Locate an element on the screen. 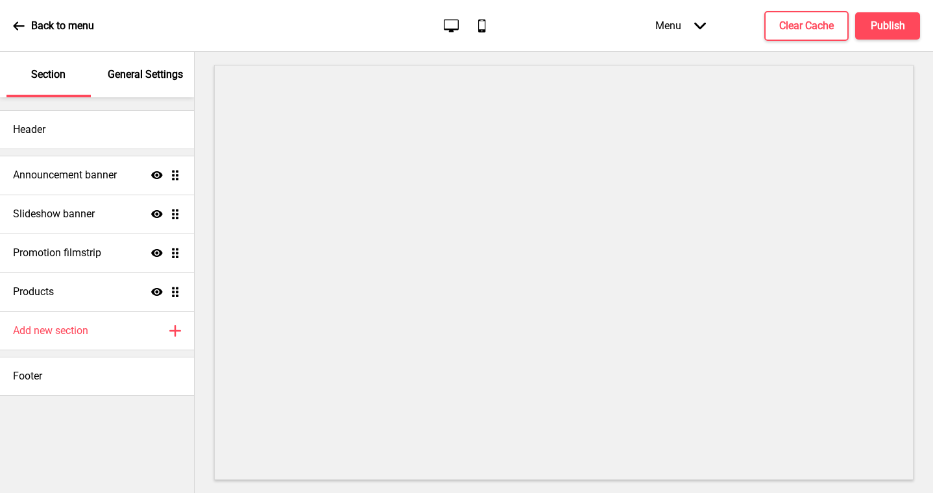 The image size is (933, 493). h4: Promotion filmstrip is located at coordinates (57, 253).